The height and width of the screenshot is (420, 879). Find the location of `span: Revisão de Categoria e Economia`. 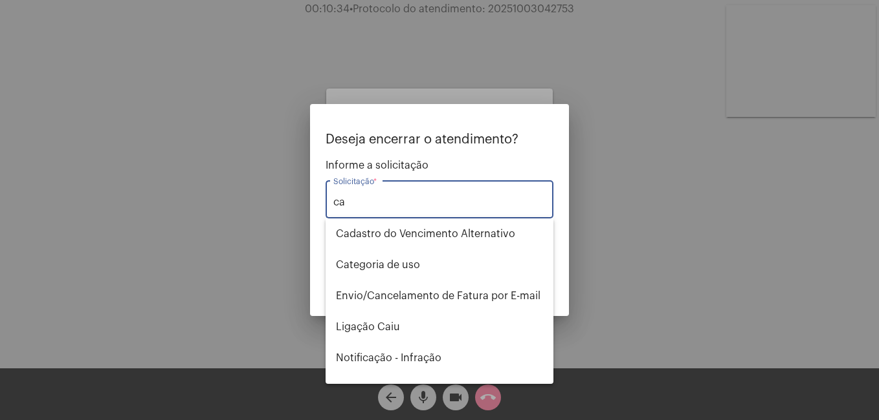

span: Revisão de Categoria e Economia is located at coordinates (439, 389).